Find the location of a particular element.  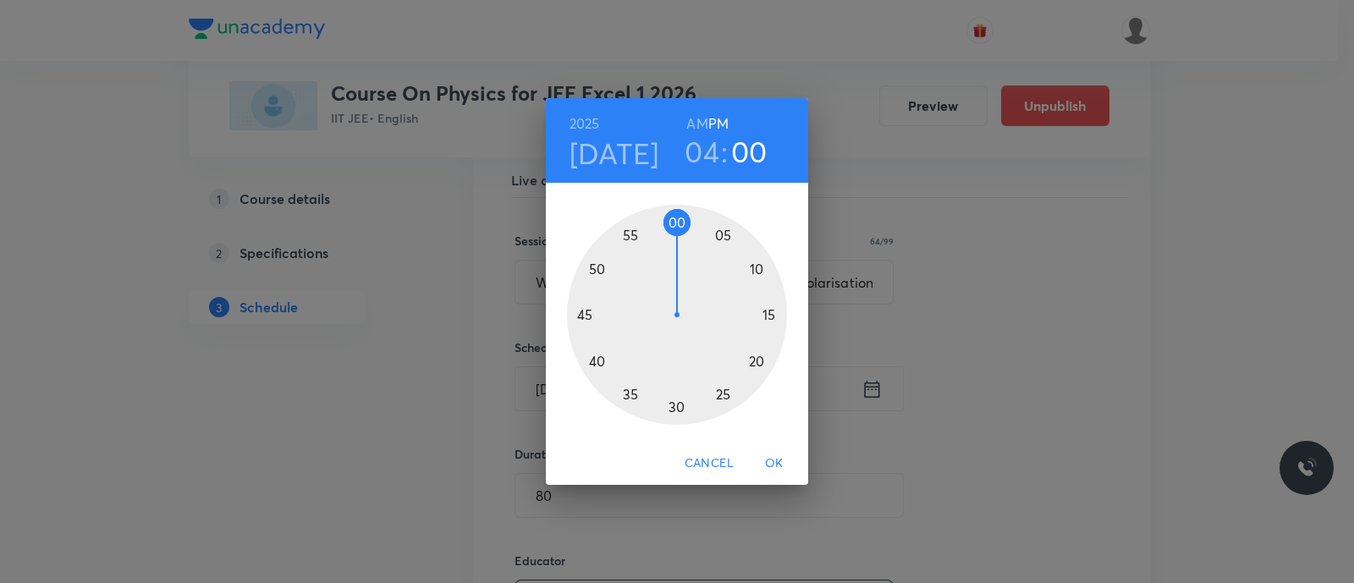

h6: PM is located at coordinates (718, 124).